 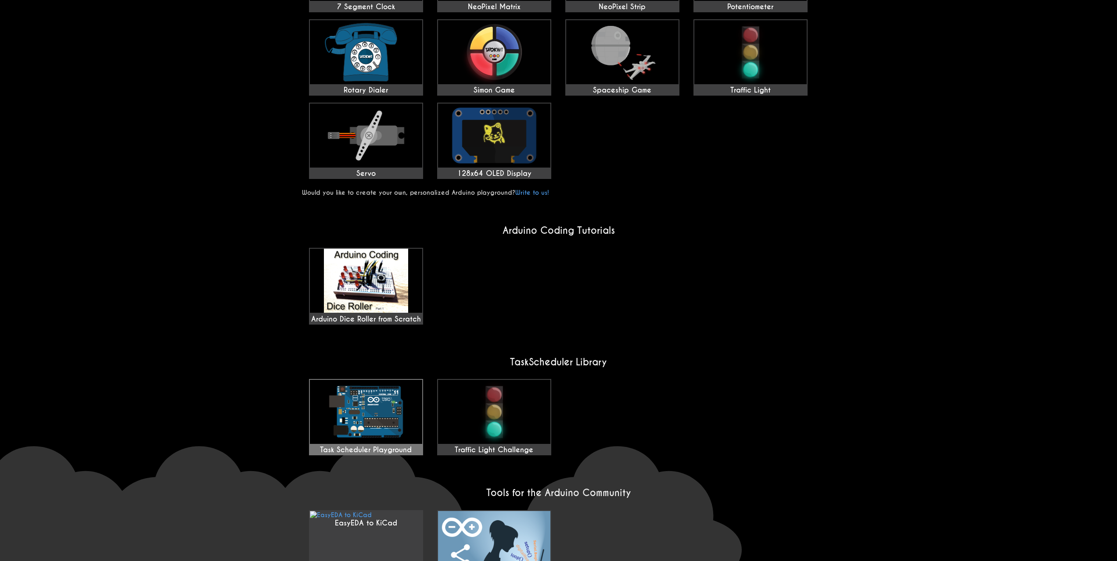 I want to click on a: Servo, so click(x=366, y=141).